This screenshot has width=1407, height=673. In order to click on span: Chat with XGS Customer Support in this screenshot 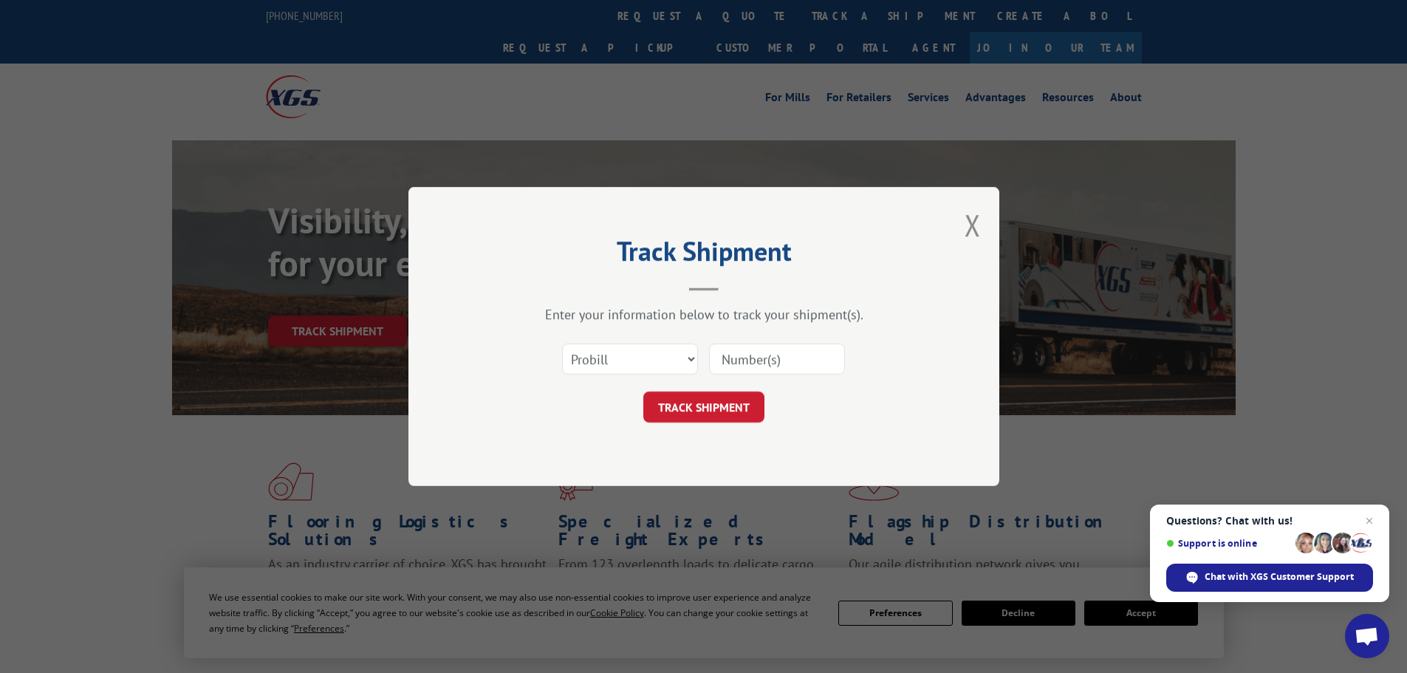, I will do `click(1279, 577)`.